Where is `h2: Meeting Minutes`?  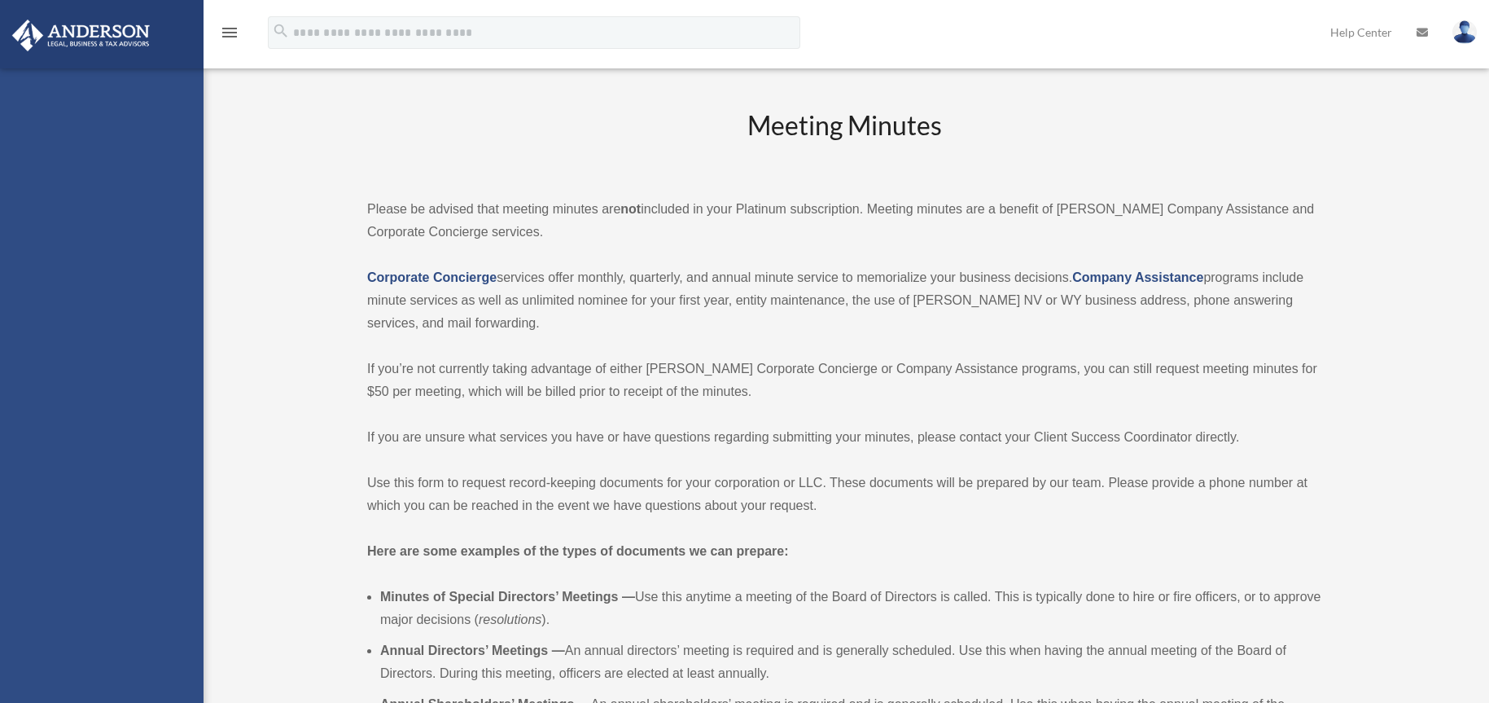 h2: Meeting Minutes is located at coordinates (844, 141).